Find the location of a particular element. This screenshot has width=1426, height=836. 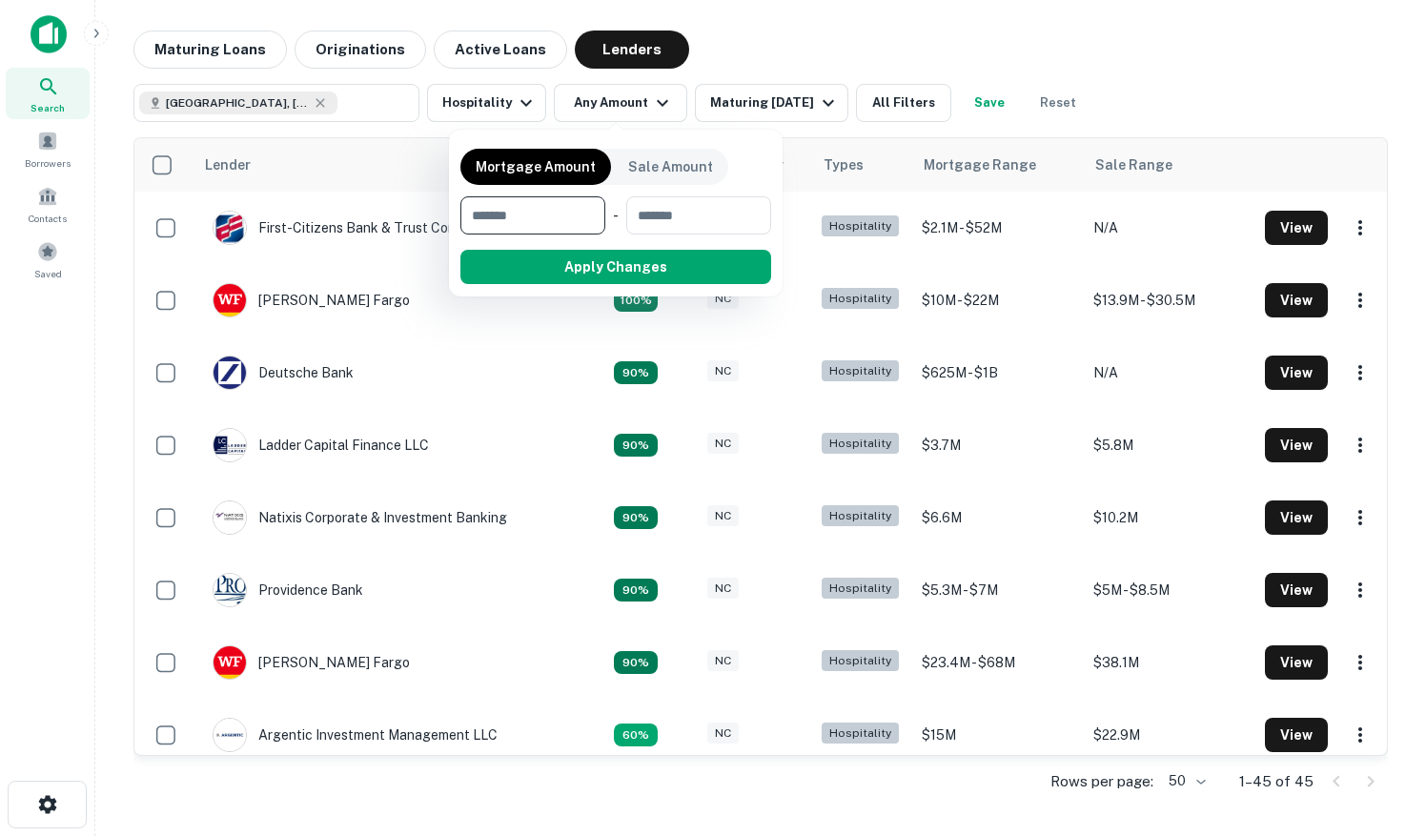

p: Mortgage Amount is located at coordinates (536, 167).